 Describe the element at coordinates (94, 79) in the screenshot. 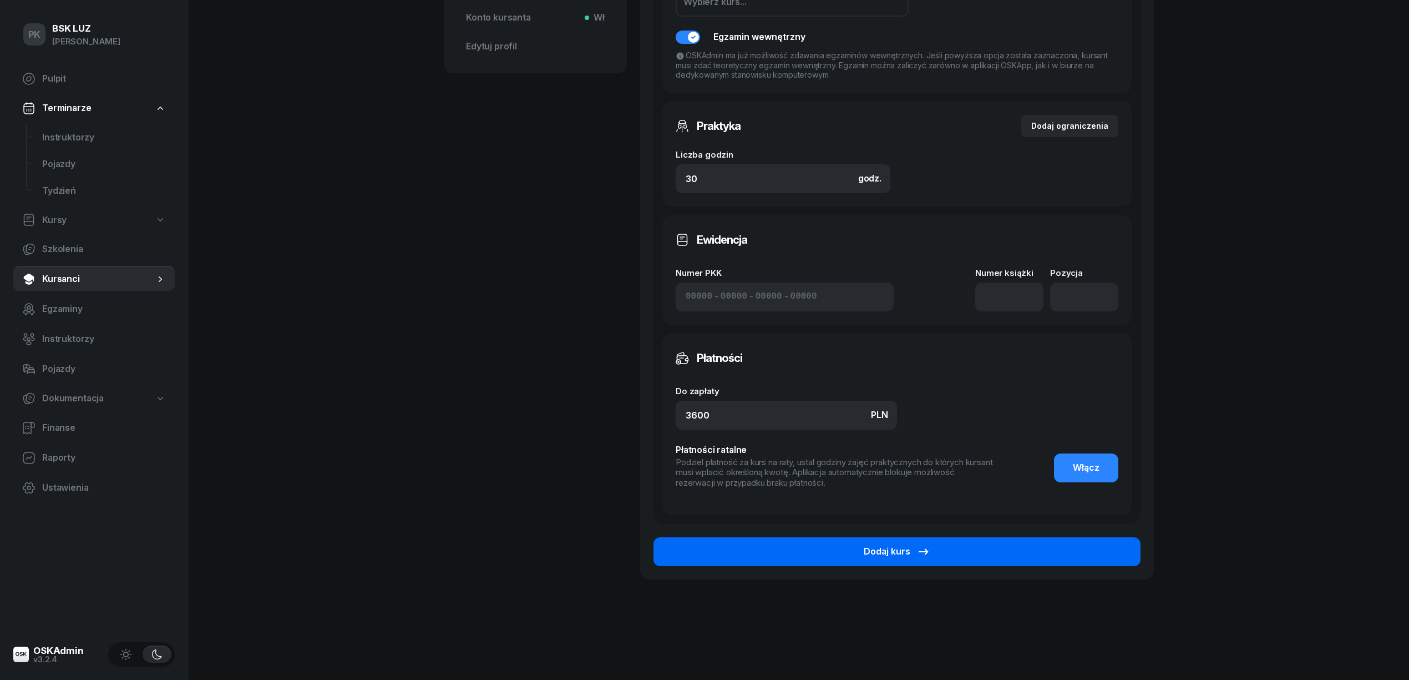

I see `a: Pulpit` at that location.